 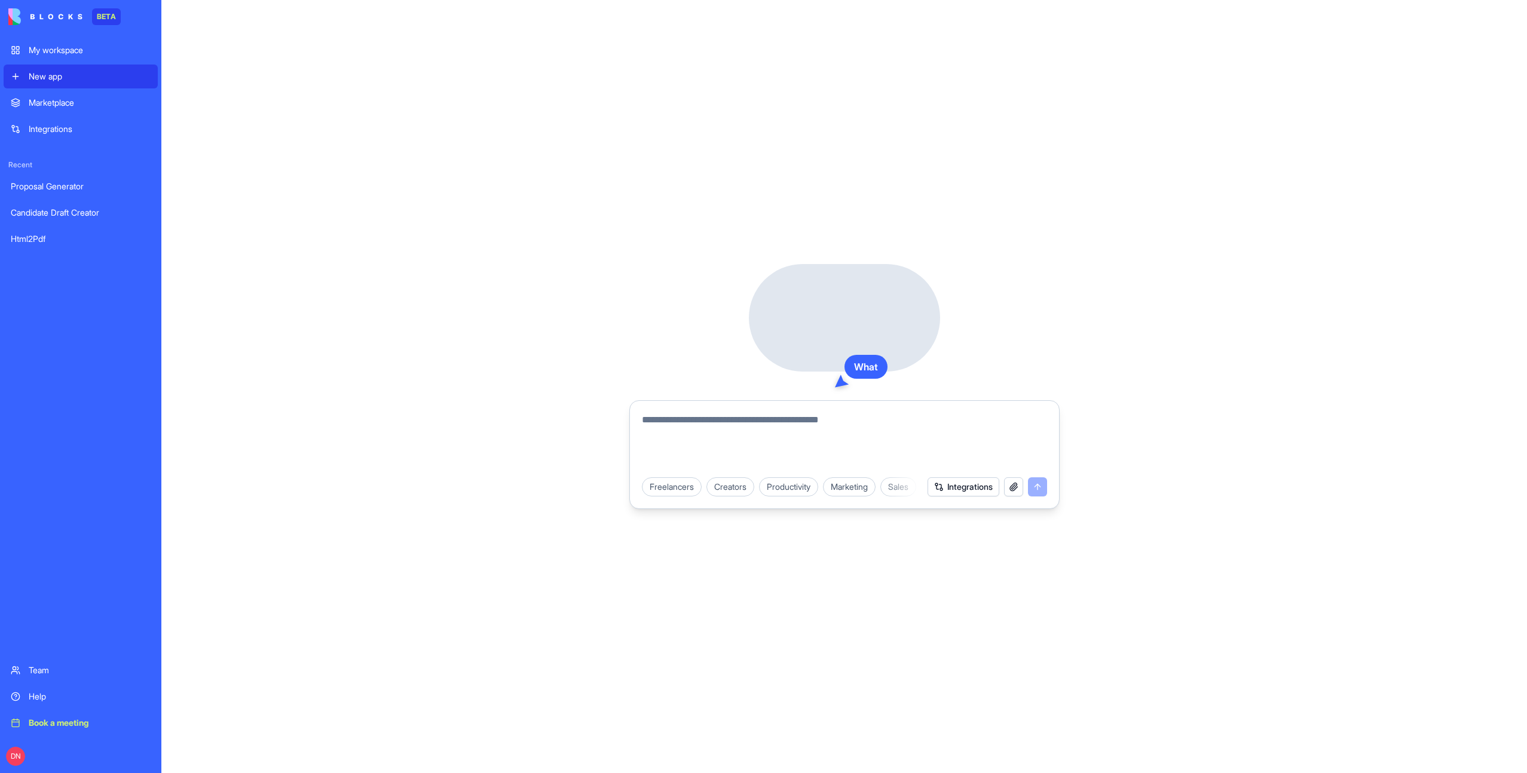 What do you see at coordinates (81, 129) in the screenshot?
I see `a: Integrations` at bounding box center [81, 129].